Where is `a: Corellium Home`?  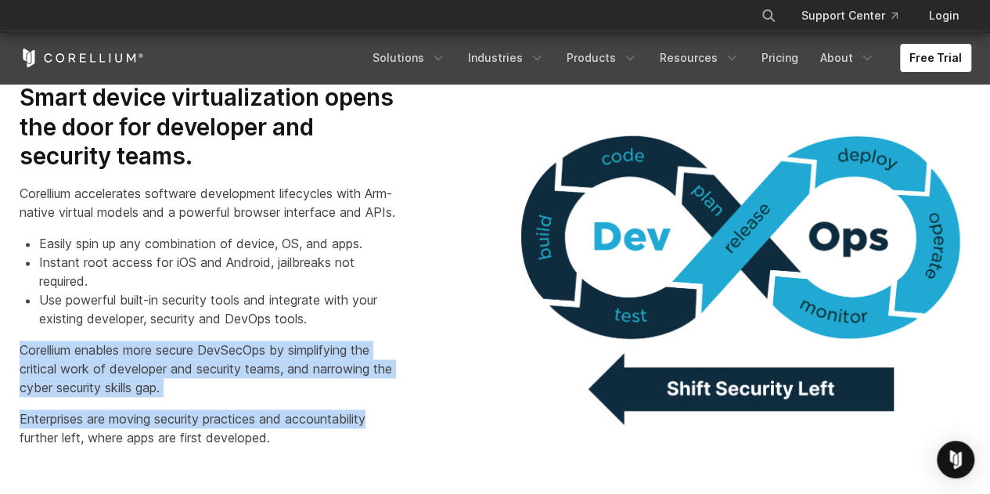 a: Corellium Home is located at coordinates (81, 58).